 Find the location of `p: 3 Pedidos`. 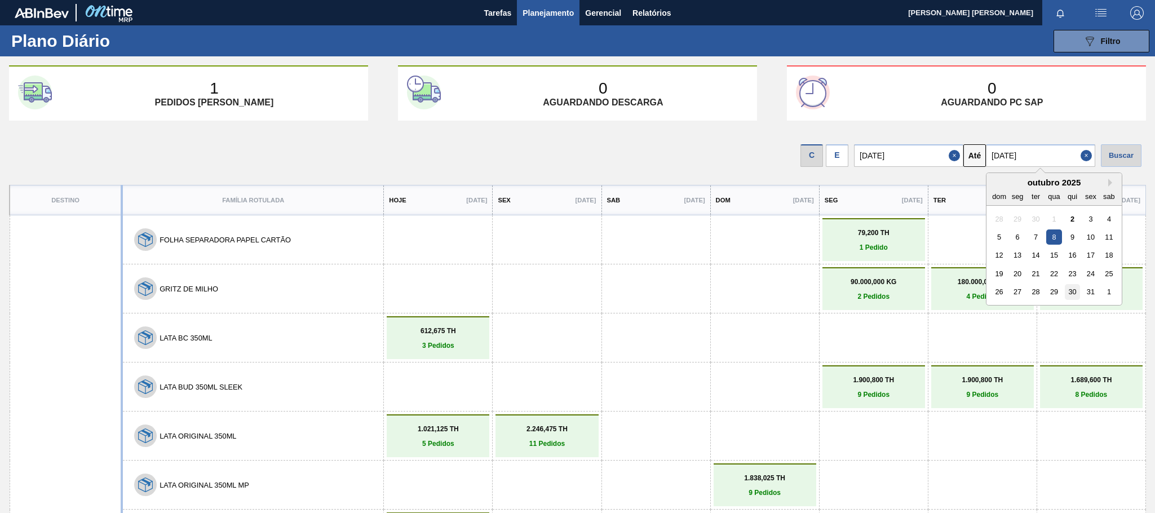

p: 3 Pedidos is located at coordinates (438, 345).